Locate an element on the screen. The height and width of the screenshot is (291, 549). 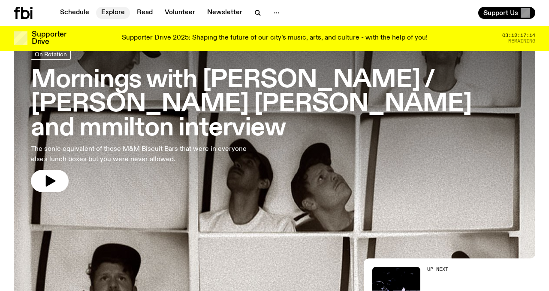
span: On Rotation is located at coordinates (51, 54).